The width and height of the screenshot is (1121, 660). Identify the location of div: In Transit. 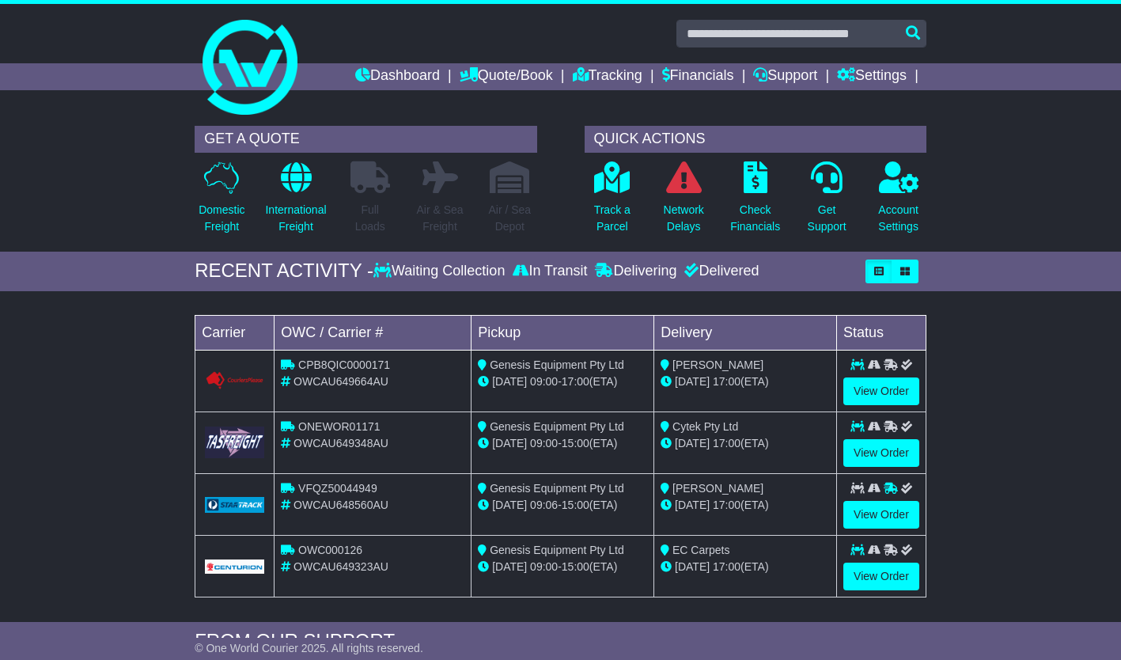
(550, 271).